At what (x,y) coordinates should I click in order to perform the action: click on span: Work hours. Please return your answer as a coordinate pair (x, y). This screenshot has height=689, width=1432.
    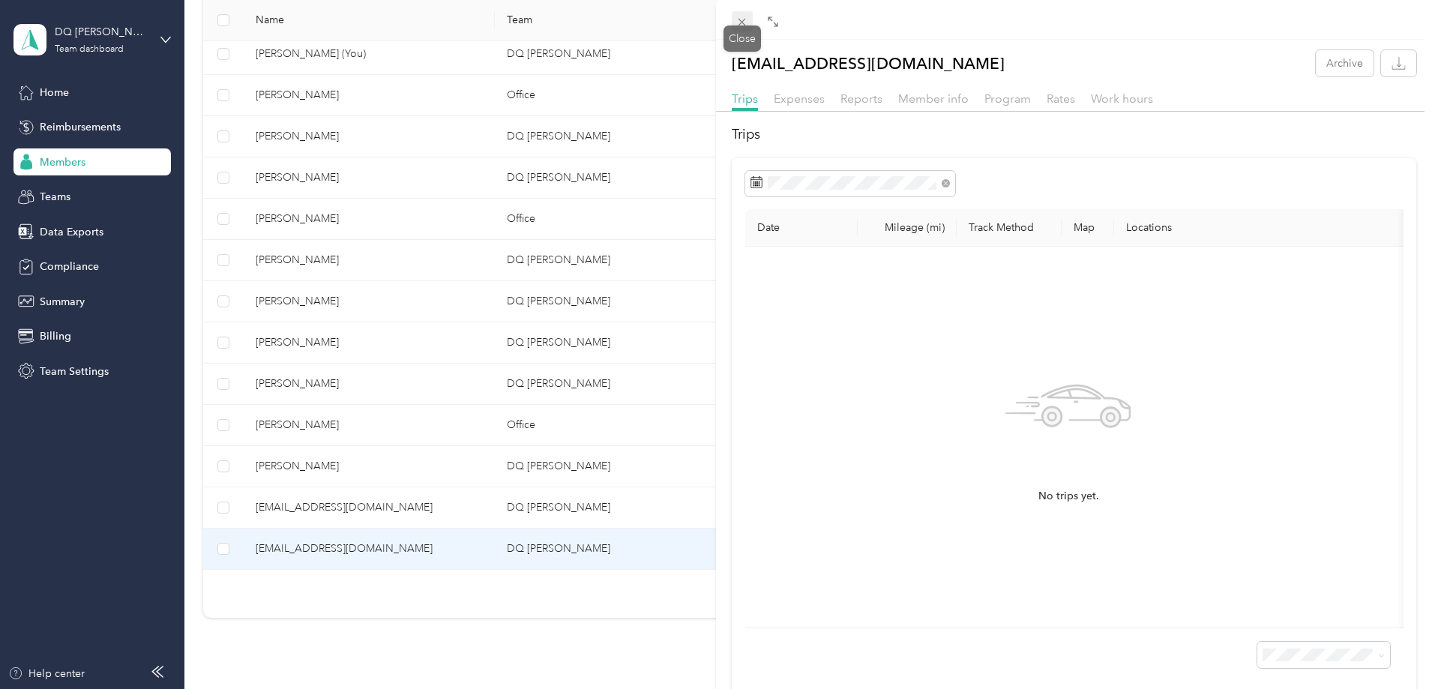
    Looking at the image, I should click on (1121, 98).